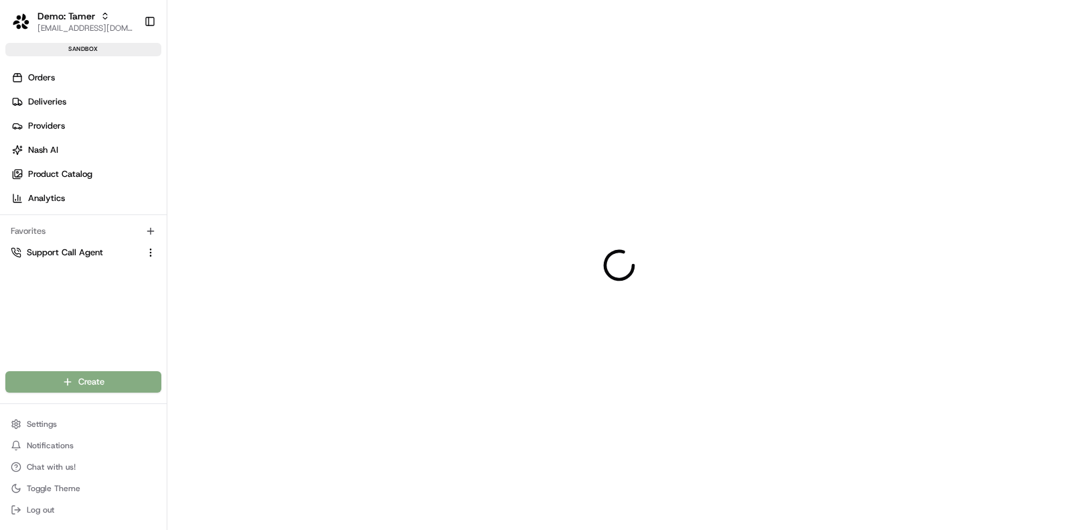 This screenshot has height=530, width=1071. What do you see at coordinates (91, 382) in the screenshot?
I see `span: Create` at bounding box center [91, 382].